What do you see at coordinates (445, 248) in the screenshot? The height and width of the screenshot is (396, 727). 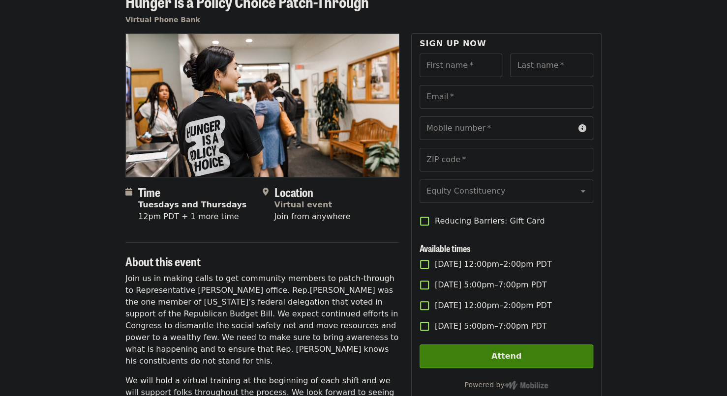 I see `span: Available times` at bounding box center [445, 248].